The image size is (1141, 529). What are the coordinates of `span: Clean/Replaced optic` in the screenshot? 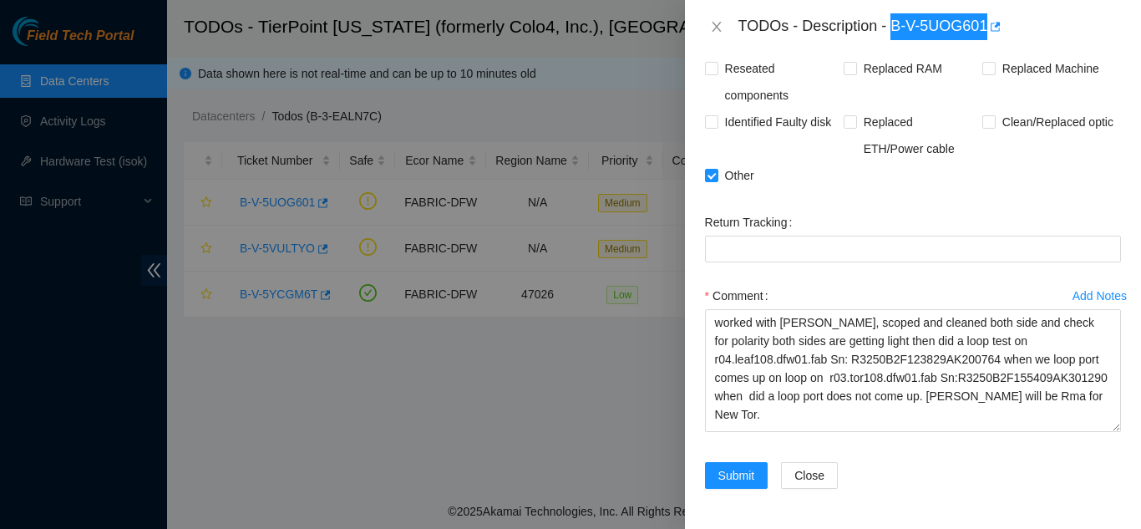 It's located at (1057, 122).